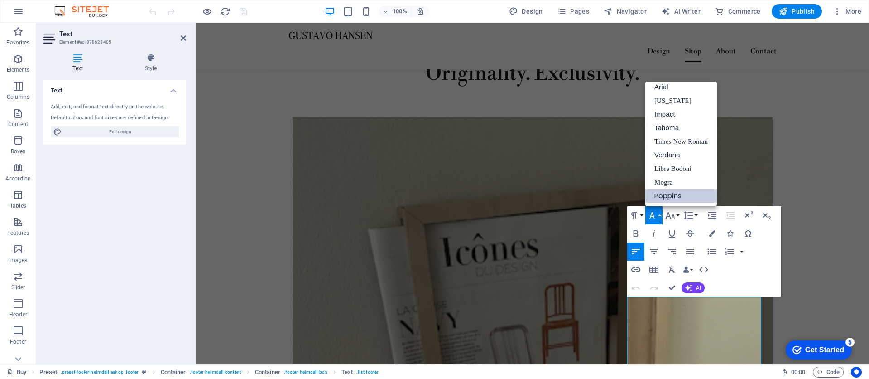 The height and width of the screenshot is (379, 869). I want to click on a: Times New Roman, so click(681, 141).